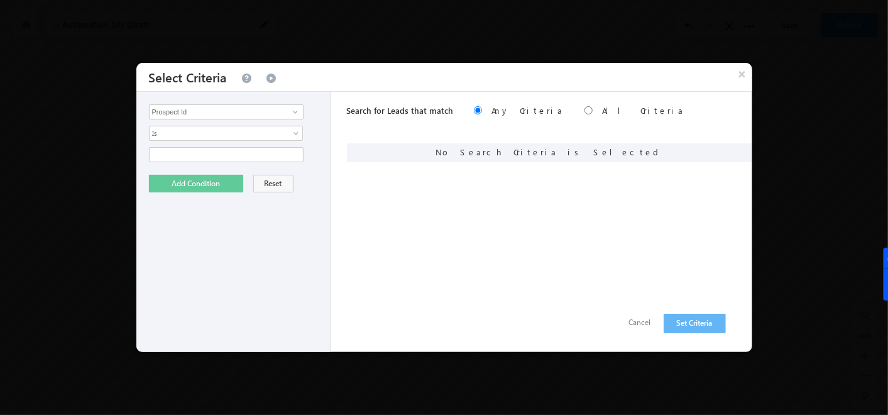 The width and height of the screenshot is (888, 415). I want to click on label: All Criteria, so click(643, 110).